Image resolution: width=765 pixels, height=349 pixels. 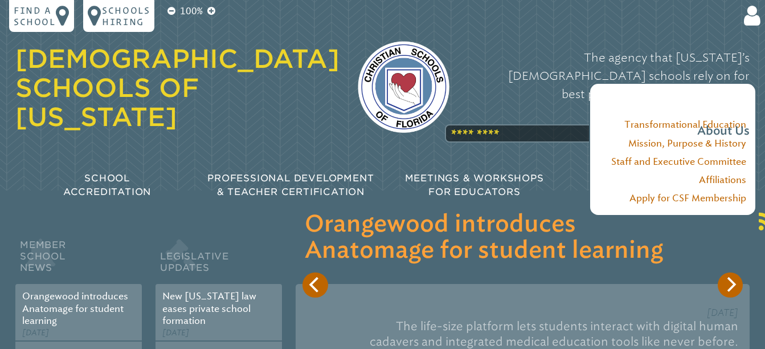 I want to click on h3: Orangewood introduces Anatomage for student learning, so click(x=522, y=237).